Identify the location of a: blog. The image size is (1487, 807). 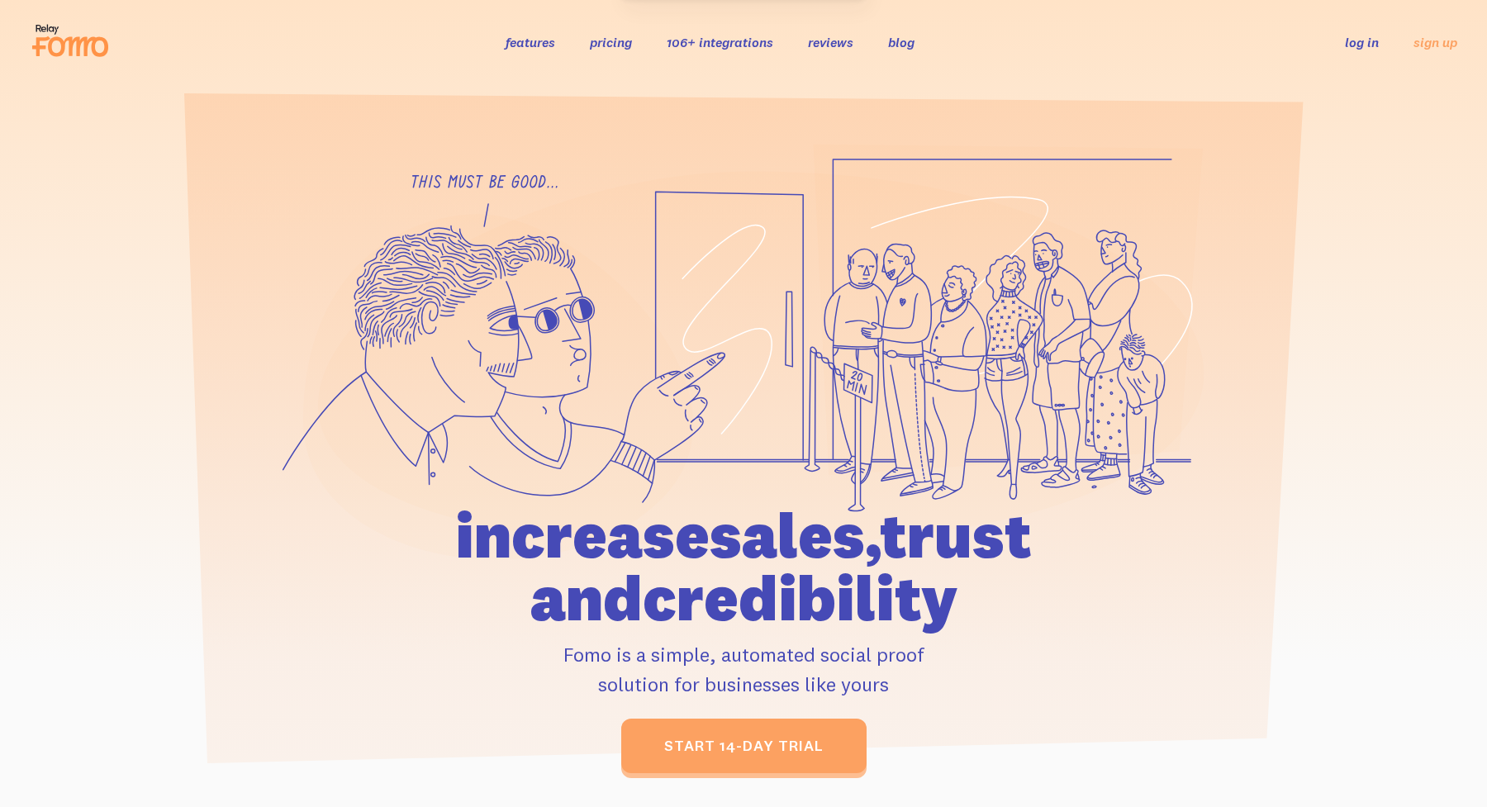
(901, 42).